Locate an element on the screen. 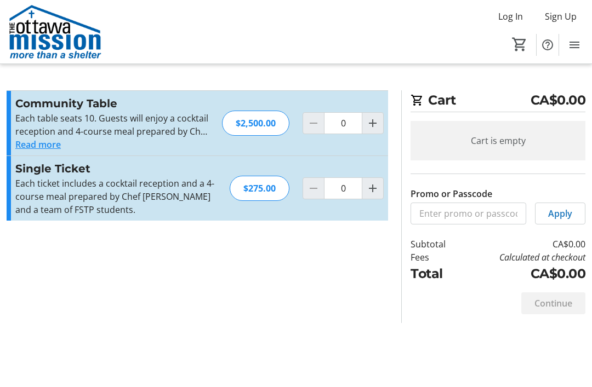 This screenshot has width=592, height=387. img: The Ottawa Mission's Logo is located at coordinates (55, 32).